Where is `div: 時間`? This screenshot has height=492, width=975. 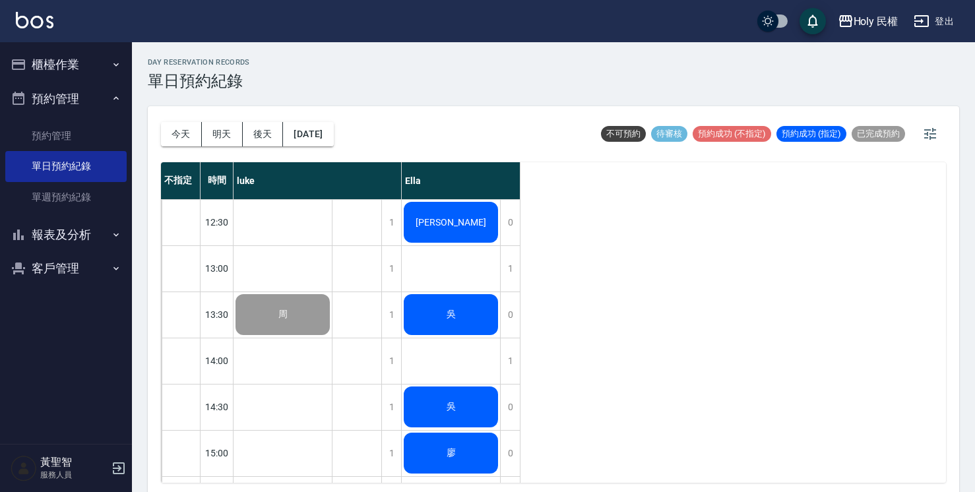
div: 時間 is located at coordinates (217, 181).